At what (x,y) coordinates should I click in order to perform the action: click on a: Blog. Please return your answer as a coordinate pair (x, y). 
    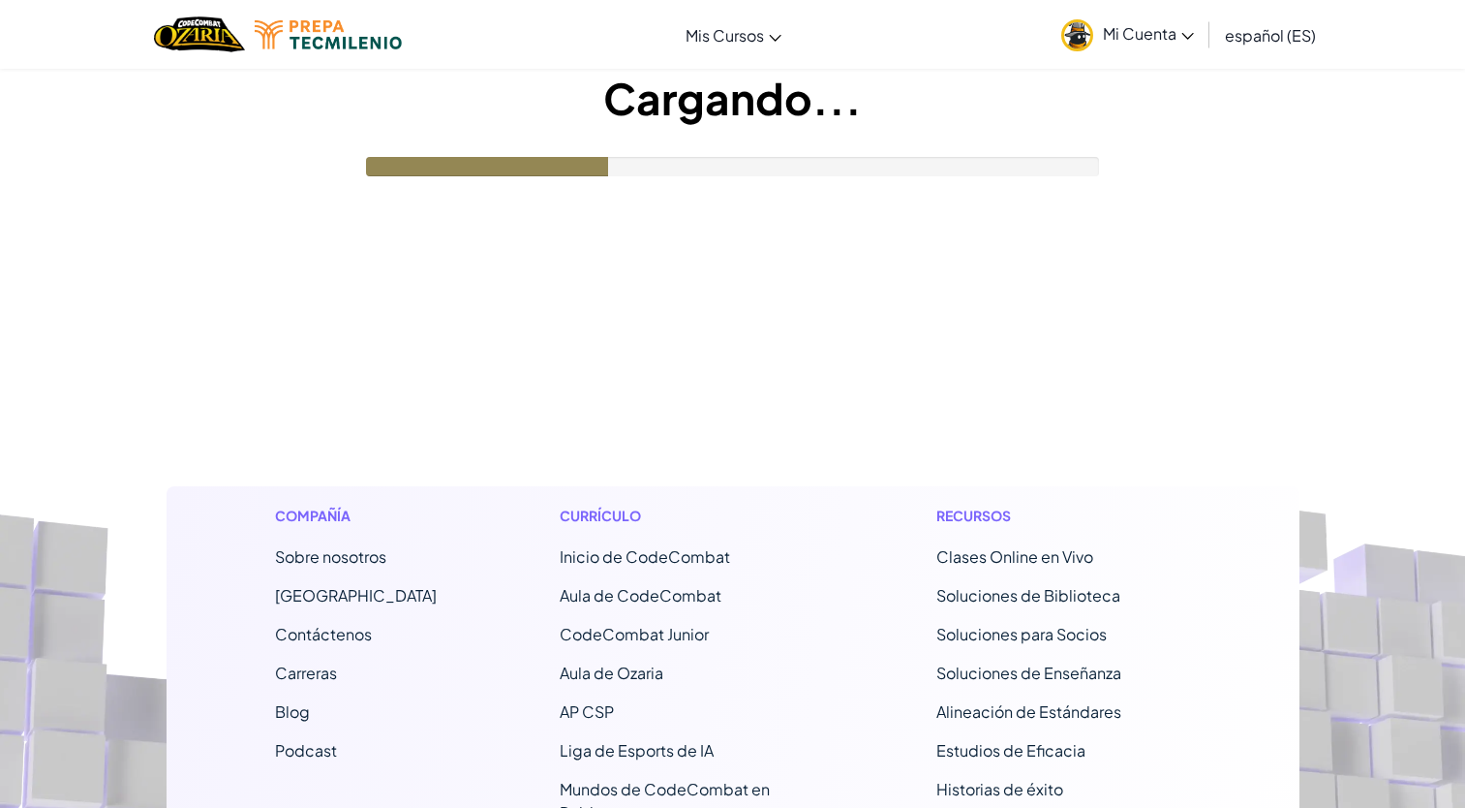
    Looking at the image, I should click on (293, 711).